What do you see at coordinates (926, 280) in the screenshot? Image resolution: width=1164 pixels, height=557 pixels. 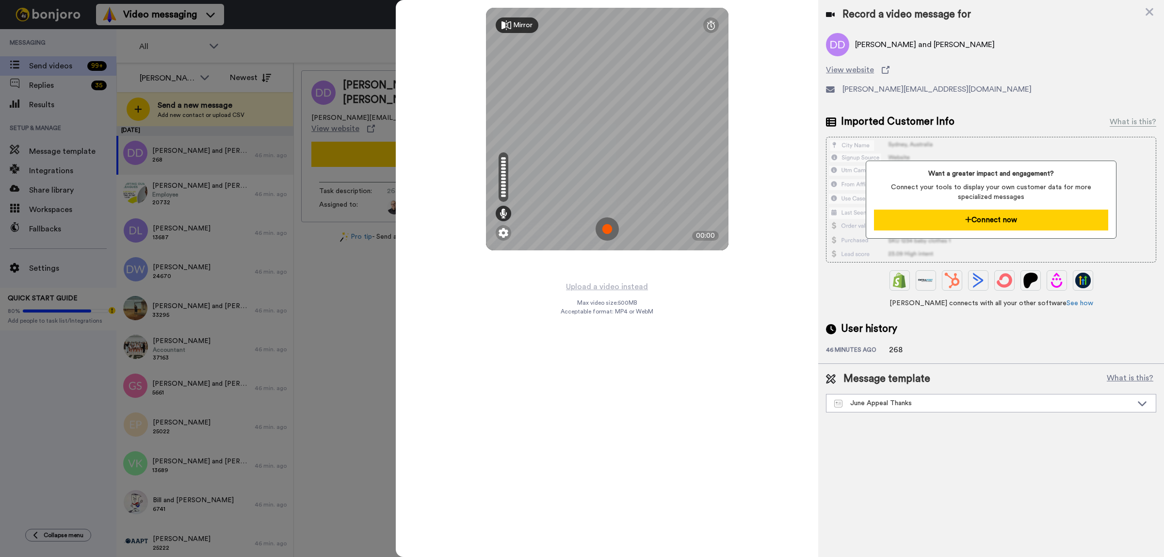 I see `img: Ontraport` at bounding box center [926, 280].